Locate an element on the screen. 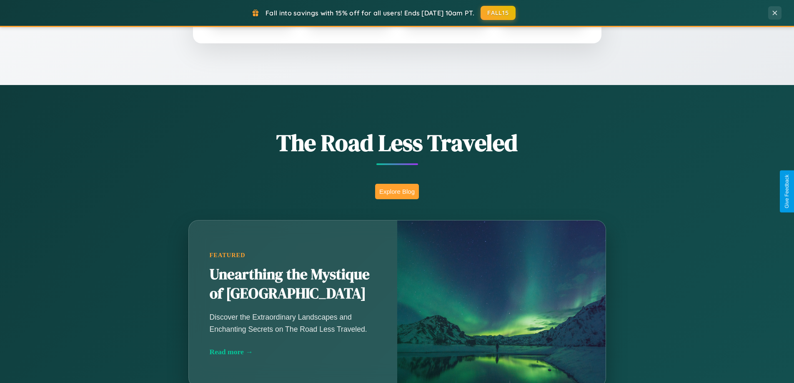 The image size is (794, 383). button: FALL15 is located at coordinates (498, 13).